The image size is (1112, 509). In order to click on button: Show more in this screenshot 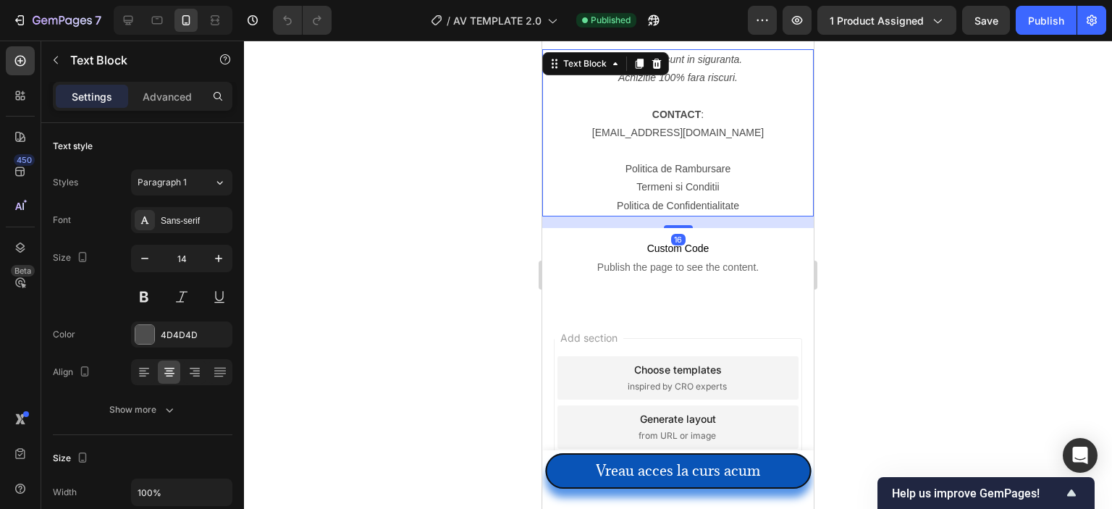, I will do `click(143, 410)`.